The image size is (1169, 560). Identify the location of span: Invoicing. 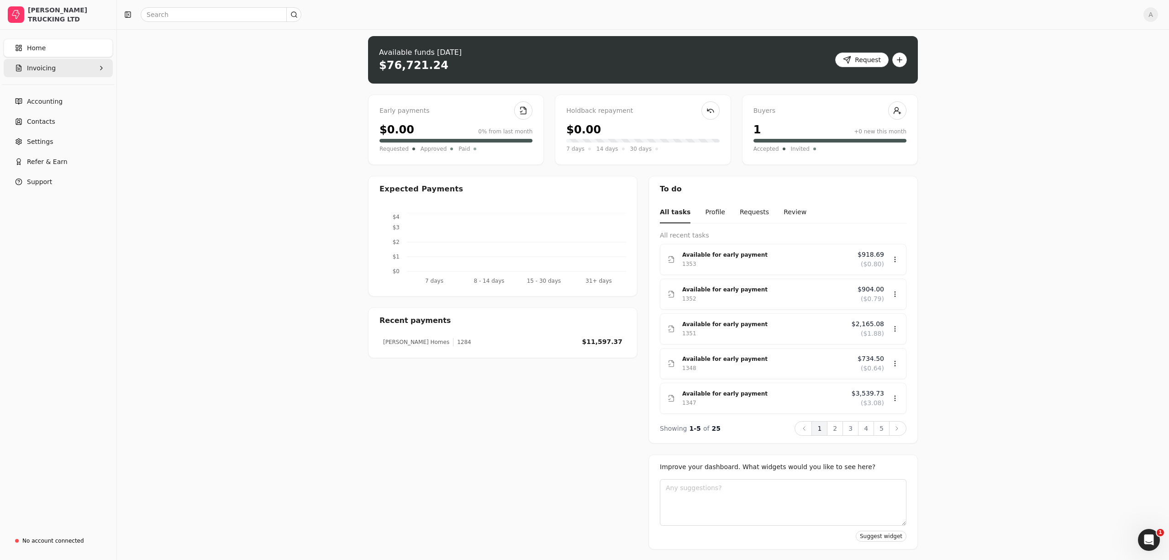
(41, 68).